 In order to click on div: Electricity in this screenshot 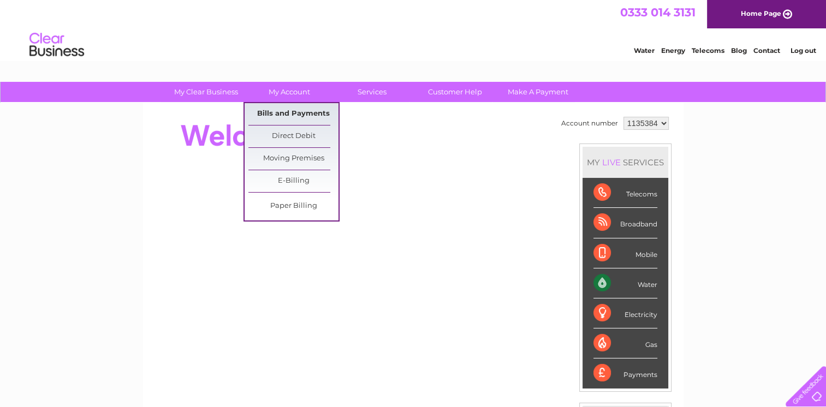, I will do `click(625, 314)`.